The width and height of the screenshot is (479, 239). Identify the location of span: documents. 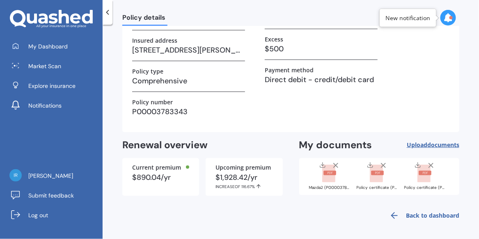
(444, 145).